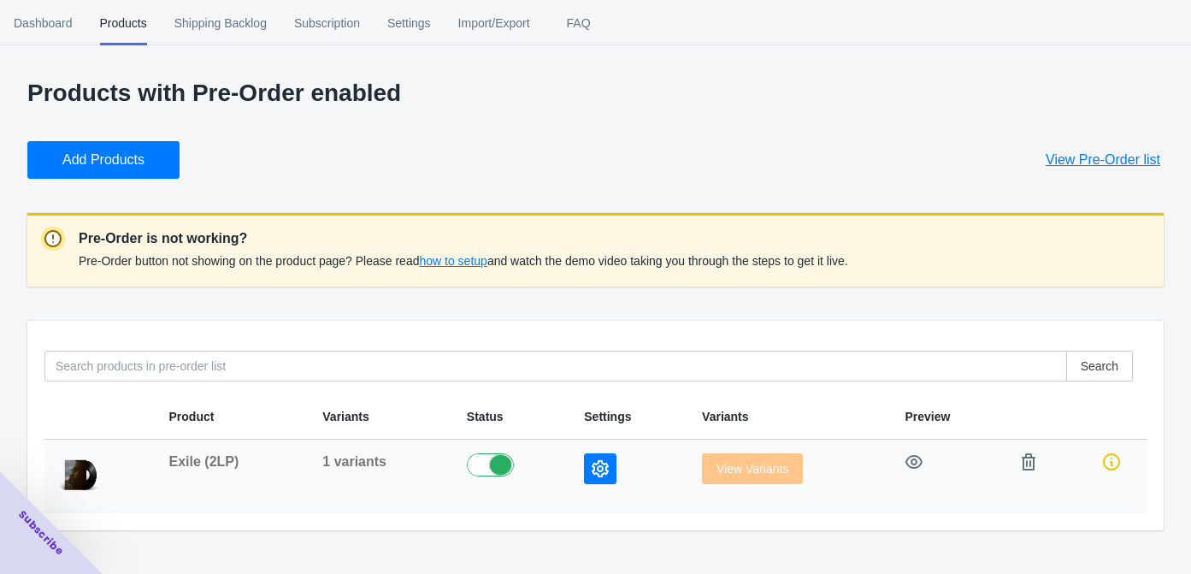  What do you see at coordinates (1100, 366) in the screenshot?
I see `span: Search` at bounding box center [1100, 366].